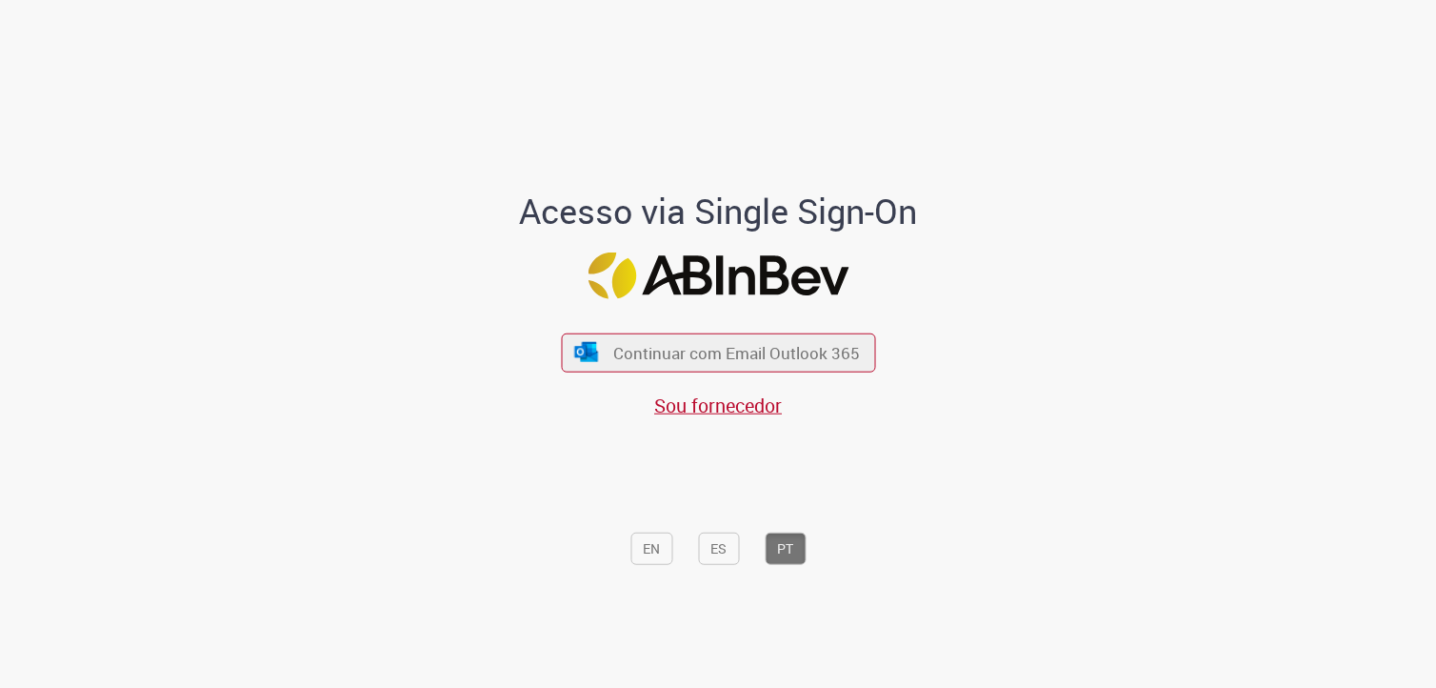  I want to click on h1: Acesso via Single Sign-On, so click(718, 210).